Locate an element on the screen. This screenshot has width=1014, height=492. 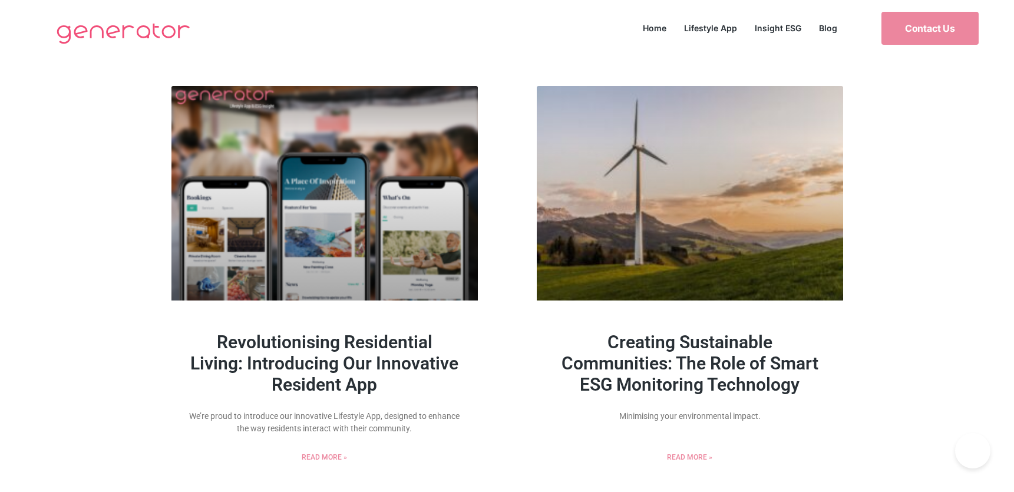
span: Contact Us is located at coordinates (930, 28).